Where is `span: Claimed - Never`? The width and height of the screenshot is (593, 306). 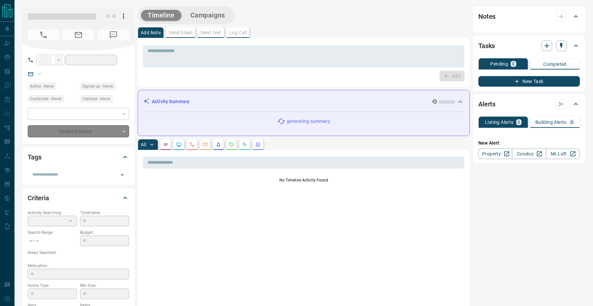 span: Claimed - Never is located at coordinates (96, 99).